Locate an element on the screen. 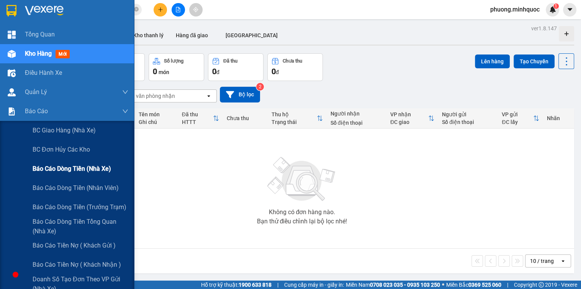 The width and height of the screenshot is (581, 289). div: VP gửi is located at coordinates (517, 114).